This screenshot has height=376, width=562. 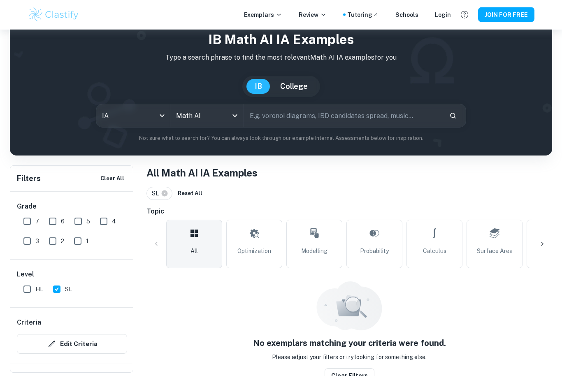 I want to click on button: Open, so click(x=235, y=116).